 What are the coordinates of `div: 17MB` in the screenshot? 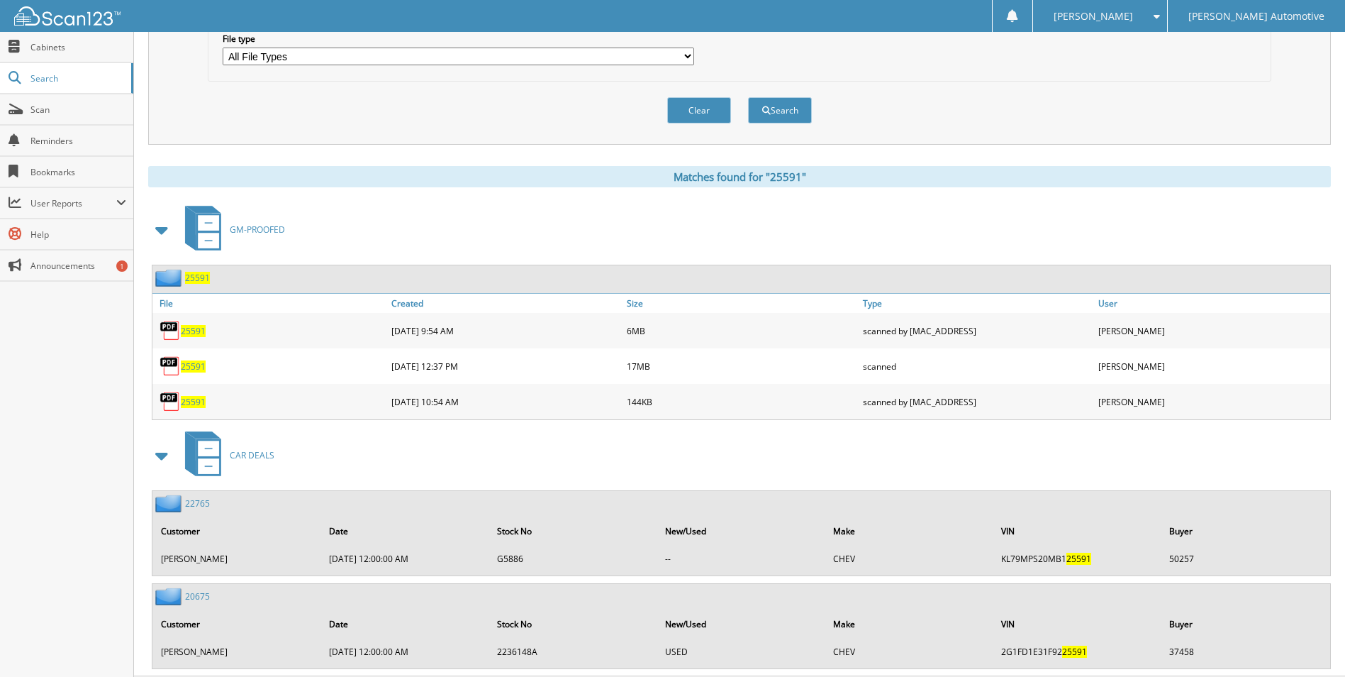 It's located at (741, 366).